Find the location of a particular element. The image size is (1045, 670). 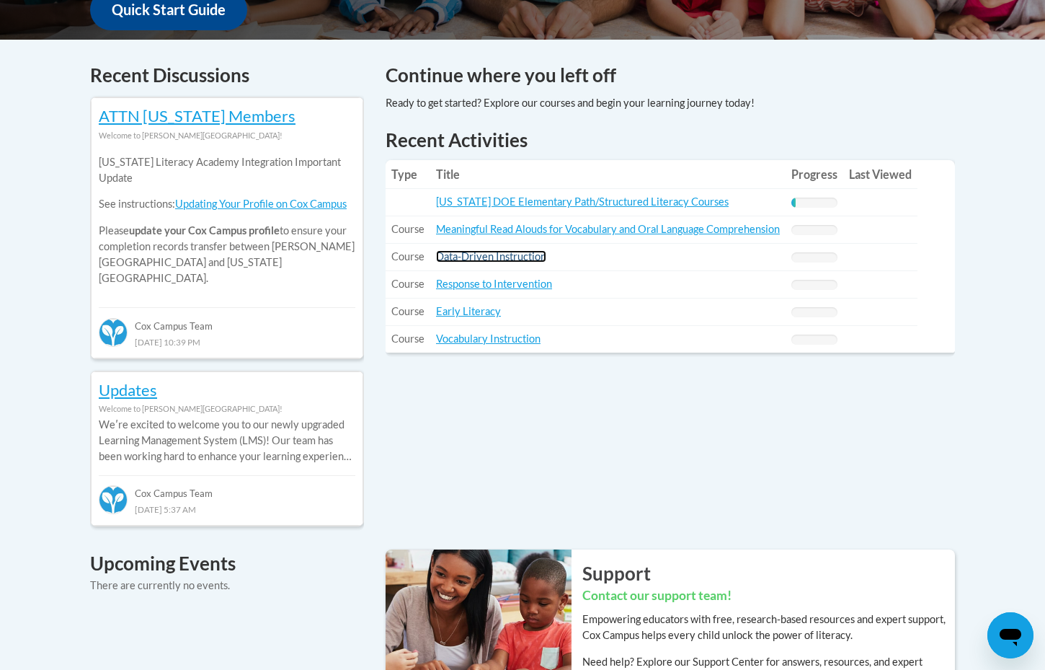

p: See instructions: is located at coordinates (227, 204).